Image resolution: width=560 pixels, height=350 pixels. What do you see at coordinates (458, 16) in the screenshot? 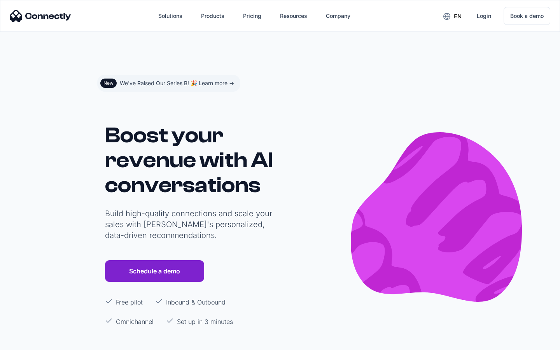
I see `div: en` at bounding box center [458, 16].